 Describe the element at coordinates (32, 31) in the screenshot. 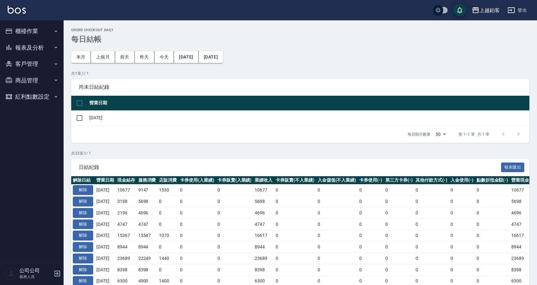

I see `button: 櫃檯作業` at that location.